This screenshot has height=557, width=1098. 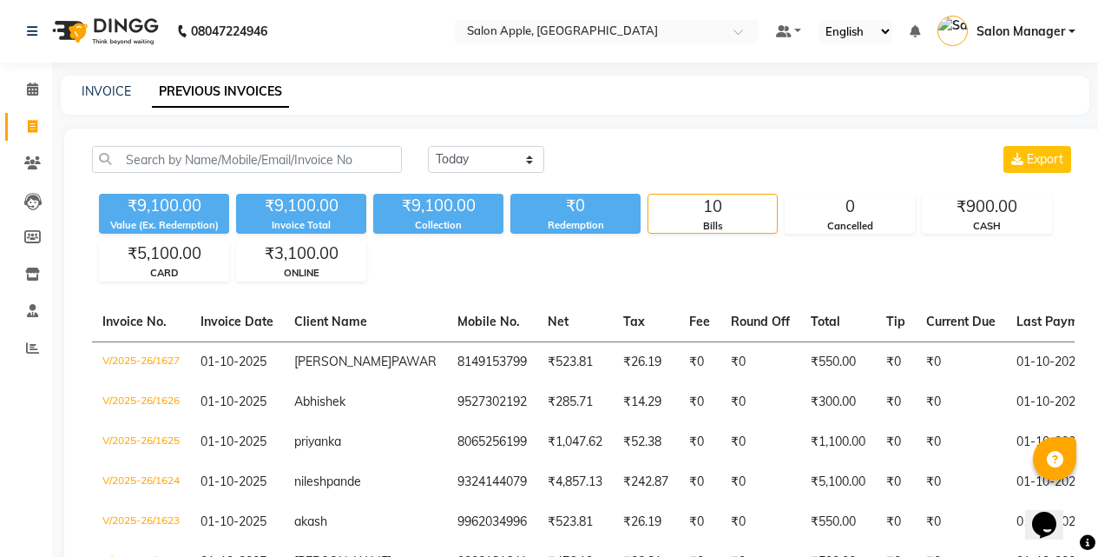 I want to click on td: 9527302192, so click(x=492, y=402).